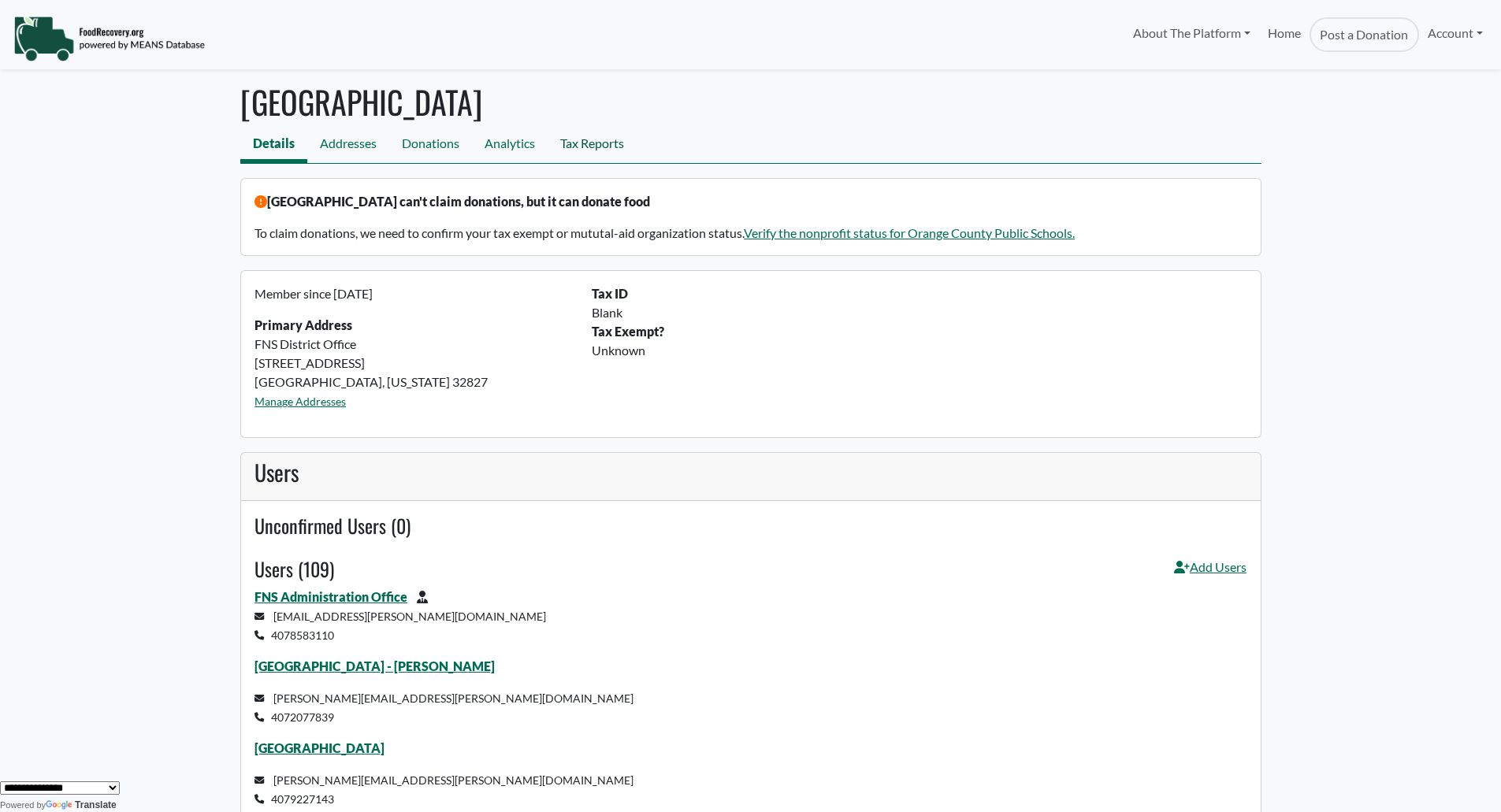 The height and width of the screenshot is (812, 1501). What do you see at coordinates (592, 145) in the screenshot?
I see `a: Tax Reports` at bounding box center [592, 145].